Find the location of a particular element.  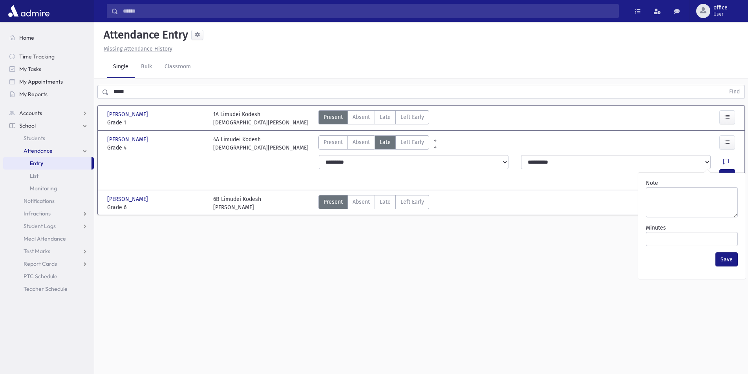

a: Classroom is located at coordinates (177, 67).